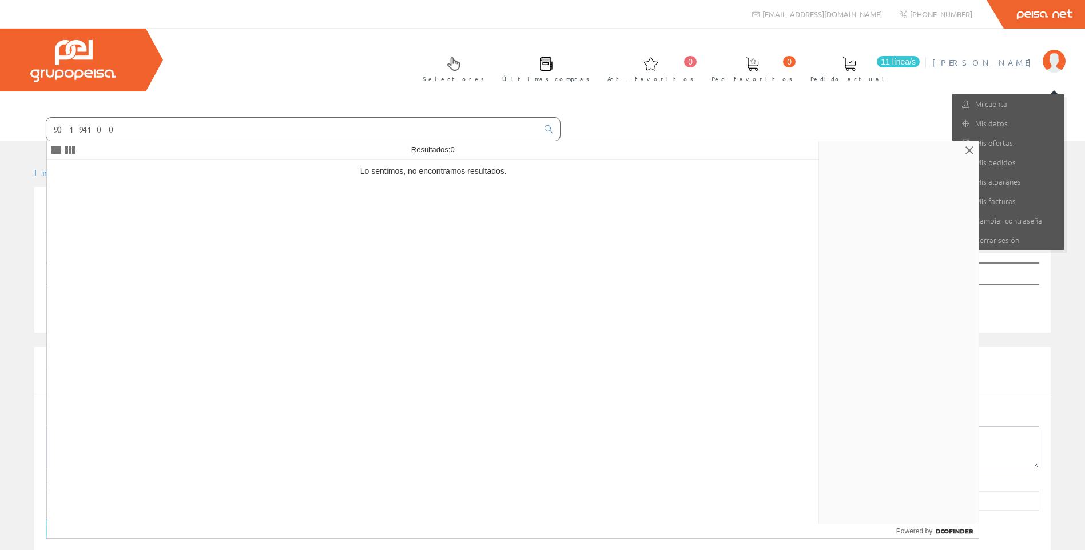  Describe the element at coordinates (76, 483) in the screenshot. I see `label: Cantidad` at that location.